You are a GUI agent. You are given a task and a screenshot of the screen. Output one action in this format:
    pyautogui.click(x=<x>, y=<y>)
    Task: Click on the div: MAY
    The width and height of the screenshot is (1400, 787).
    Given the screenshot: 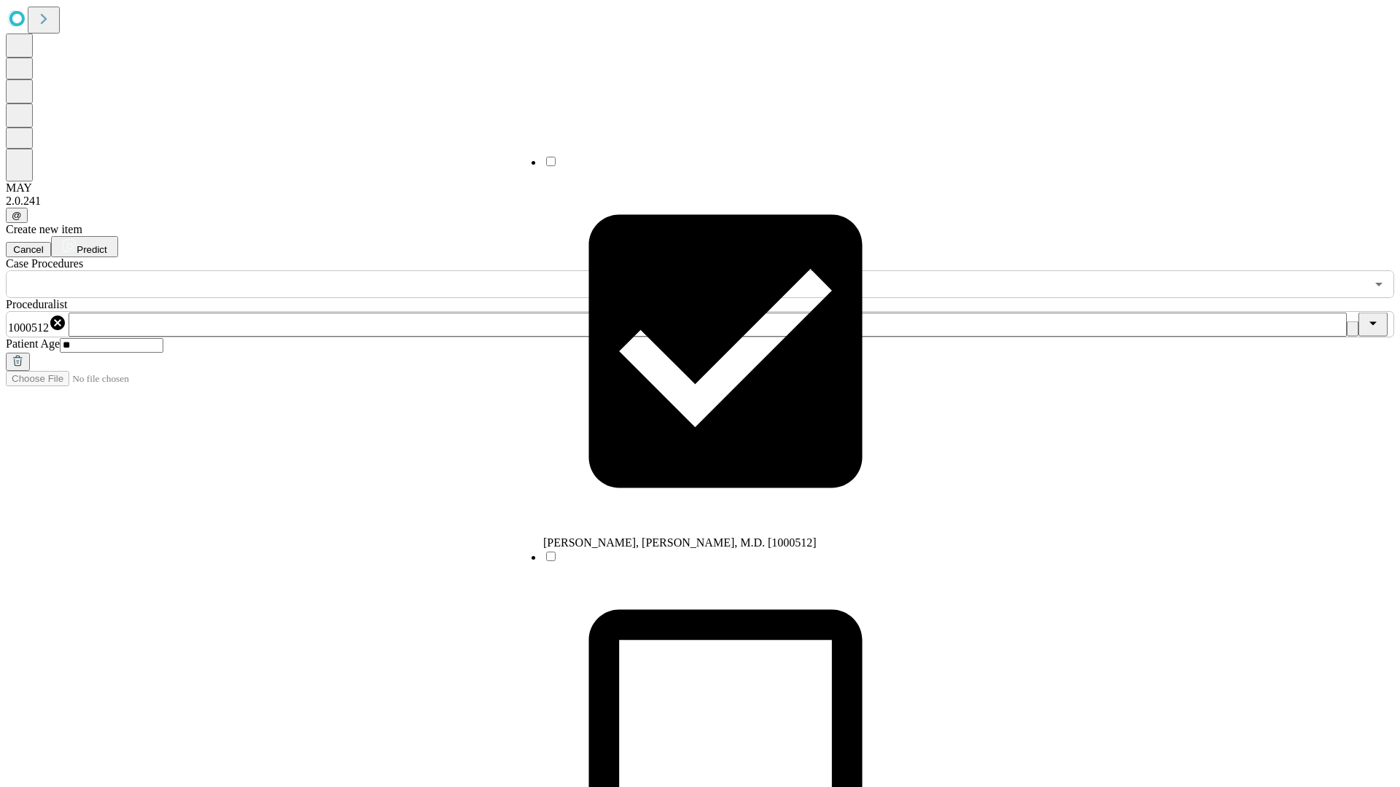 What is the action you would take?
    pyautogui.click(x=700, y=188)
    